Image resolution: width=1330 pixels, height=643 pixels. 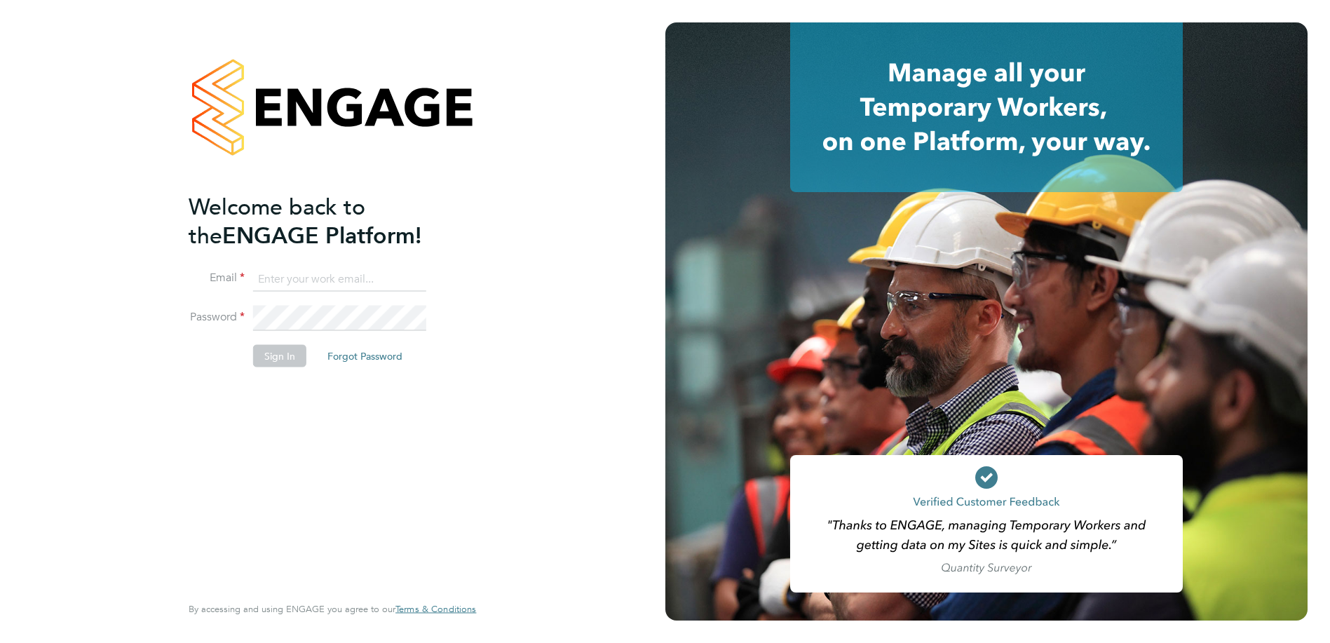 What do you see at coordinates (325, 221) in the screenshot?
I see `h2: ENGAGE Platform!` at bounding box center [325, 221].